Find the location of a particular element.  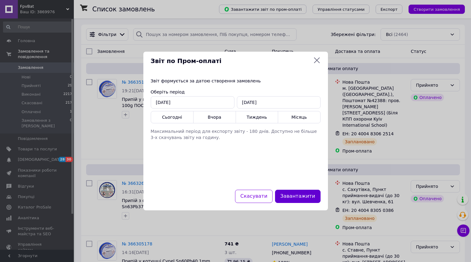

button: Тиждень is located at coordinates (257, 117).